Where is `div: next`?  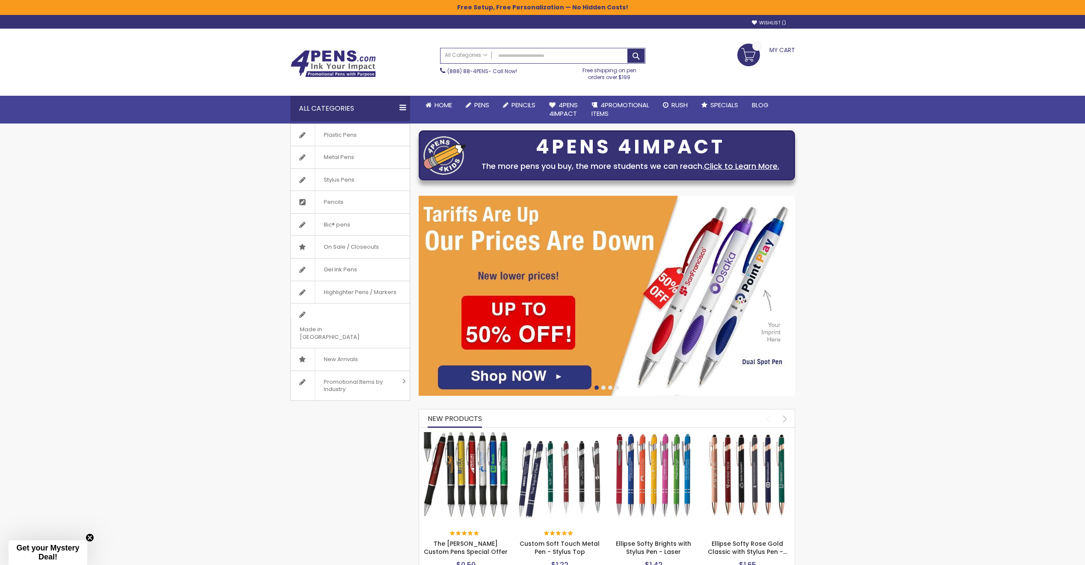
div: next is located at coordinates (785, 419).